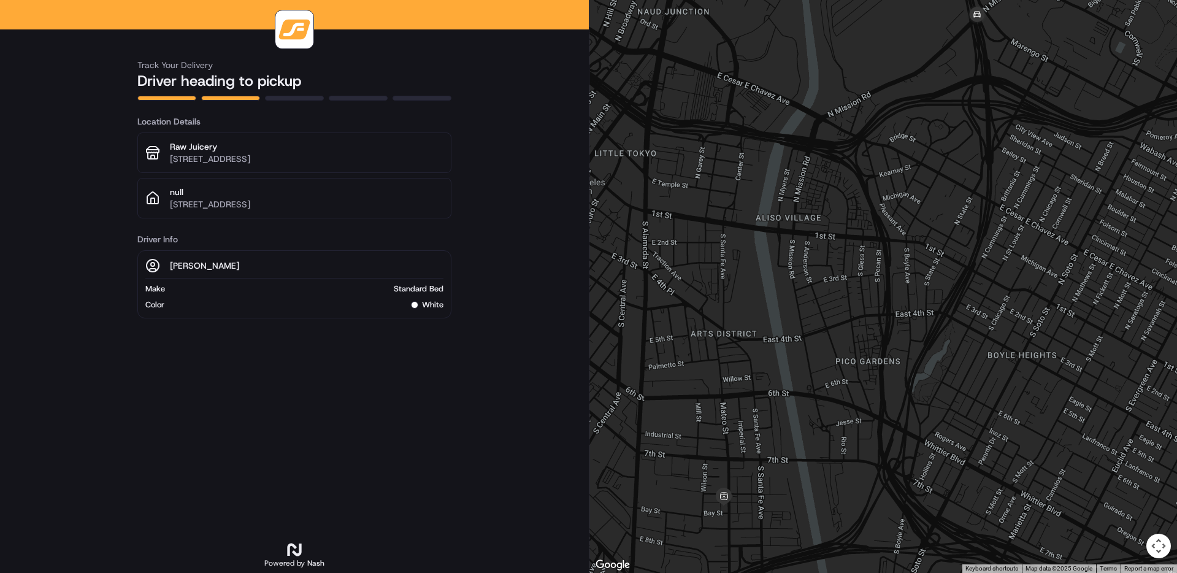  What do you see at coordinates (294, 121) in the screenshot?
I see `h3: Location Details` at bounding box center [294, 121].